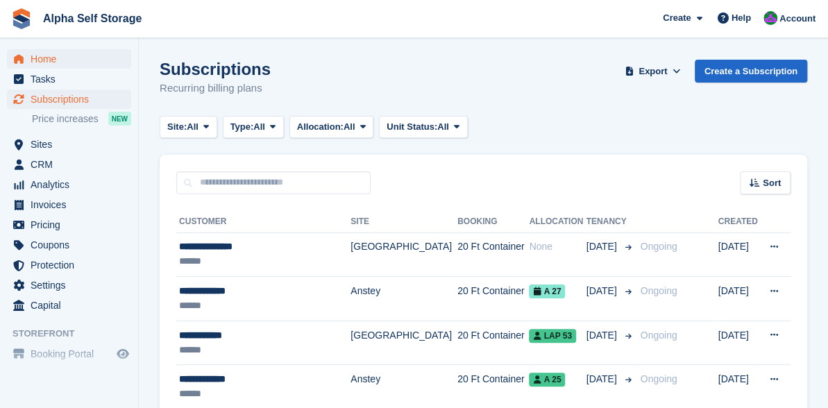  Describe the element at coordinates (676, 18) in the screenshot. I see `span: Create` at that location.